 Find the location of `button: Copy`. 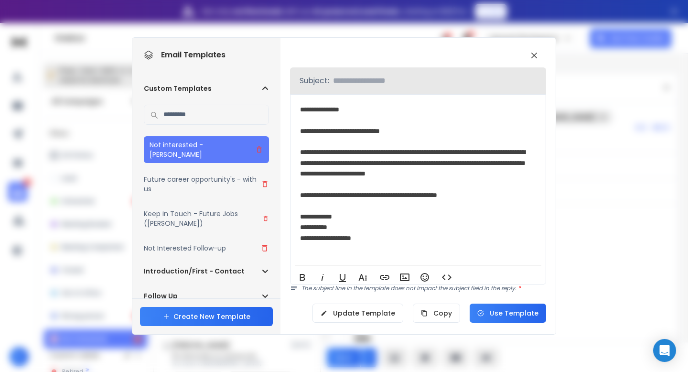

button: Copy is located at coordinates (436, 313).